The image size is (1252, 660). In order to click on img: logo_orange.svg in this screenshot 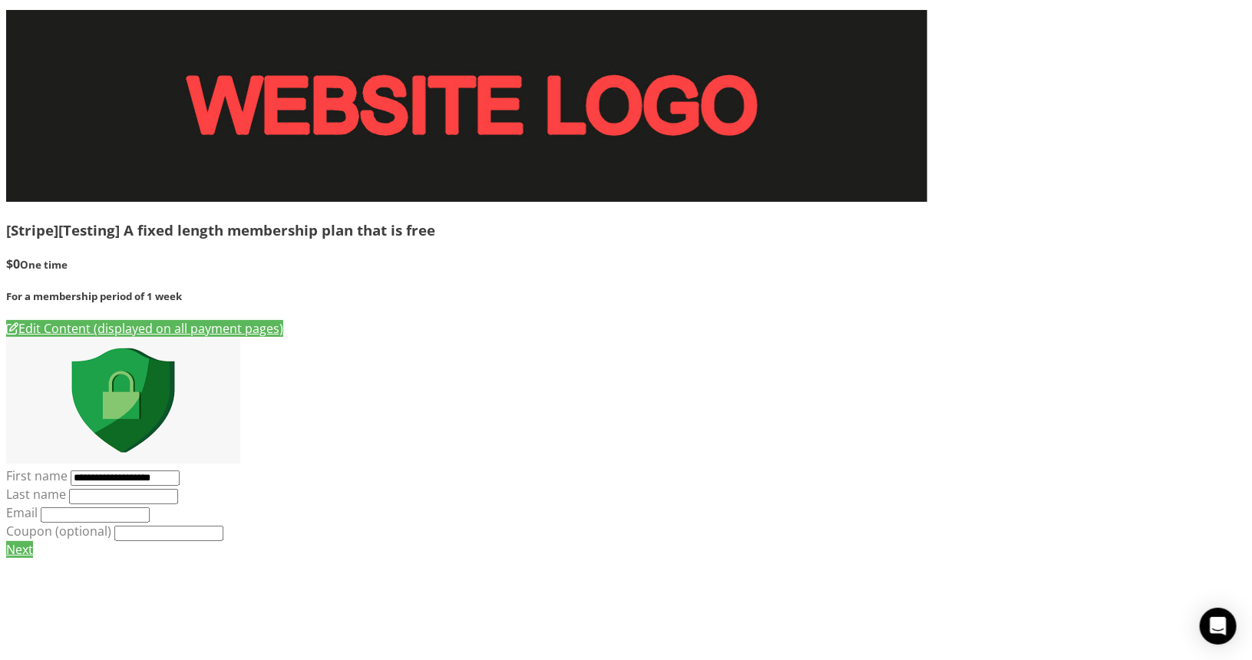, I will do `click(31, 31)`.